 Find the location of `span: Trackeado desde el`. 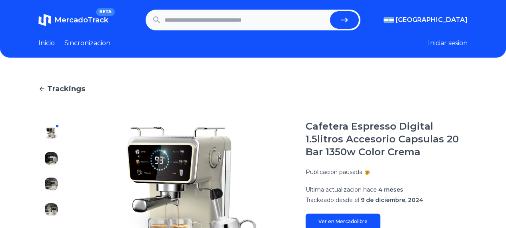

span: Trackeado desde el is located at coordinates (333, 200).